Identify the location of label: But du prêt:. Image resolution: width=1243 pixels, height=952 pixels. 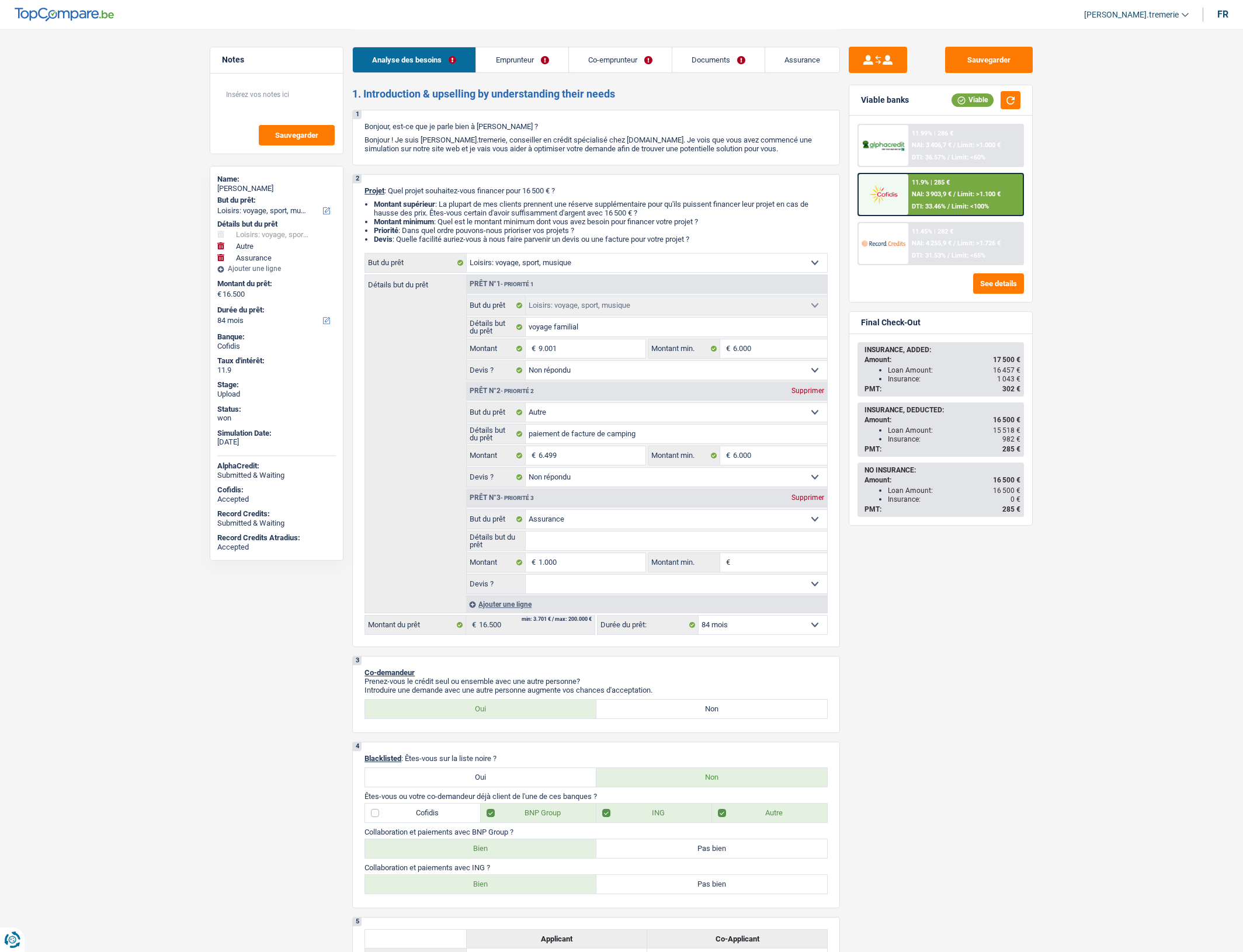
(275, 200).